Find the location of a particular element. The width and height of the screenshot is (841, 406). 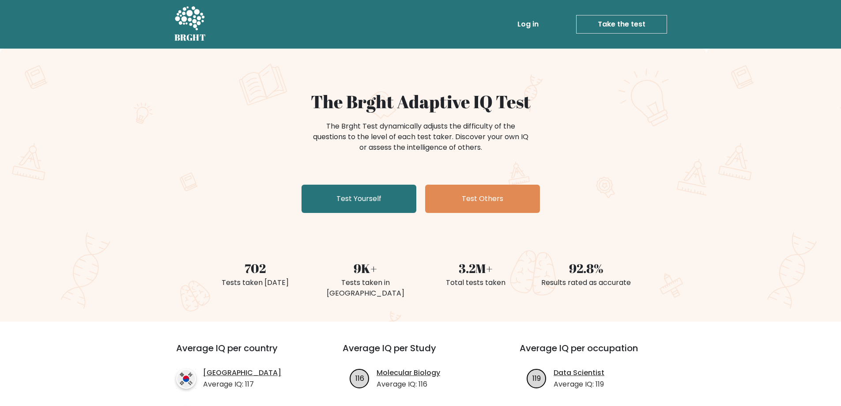

div: Total tests taken is located at coordinates (476, 283).